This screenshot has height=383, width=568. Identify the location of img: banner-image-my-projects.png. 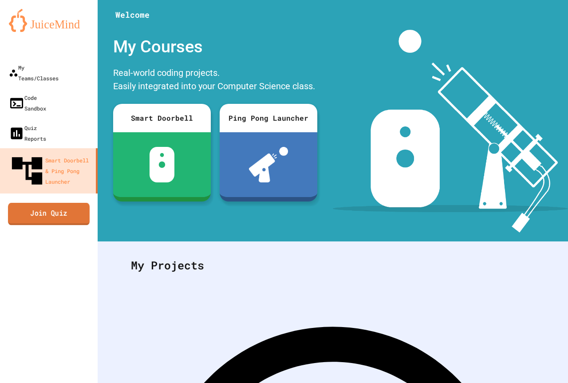
(450, 131).